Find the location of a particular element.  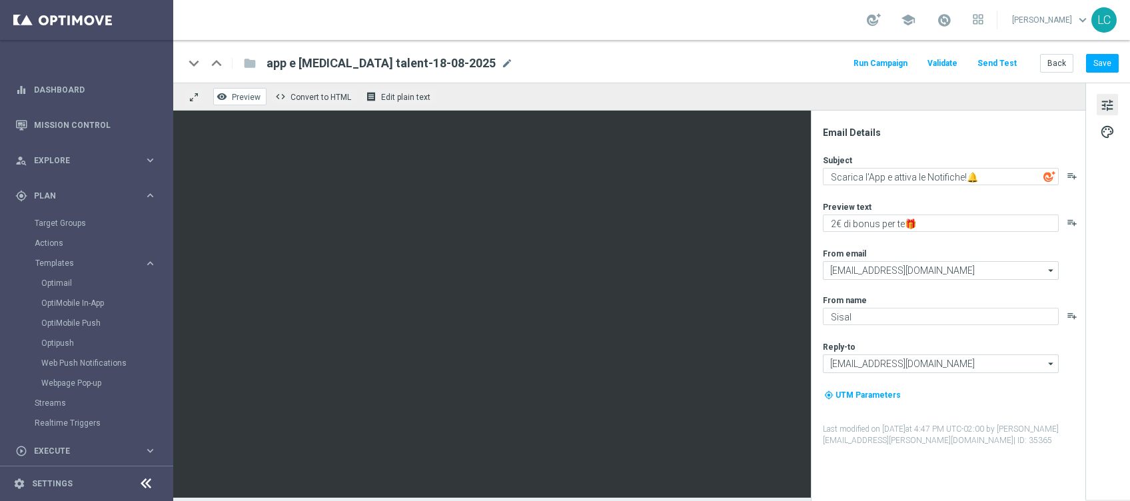

span: app e consensi talent-18-08-2025 is located at coordinates (381, 63).